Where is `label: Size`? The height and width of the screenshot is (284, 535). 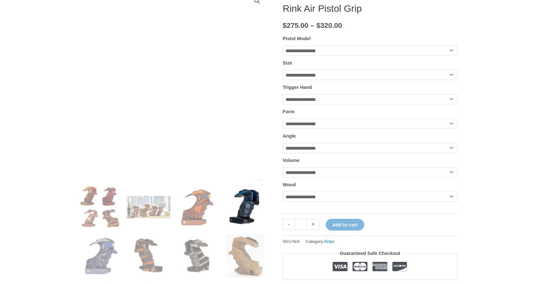
label: Size is located at coordinates (288, 63).